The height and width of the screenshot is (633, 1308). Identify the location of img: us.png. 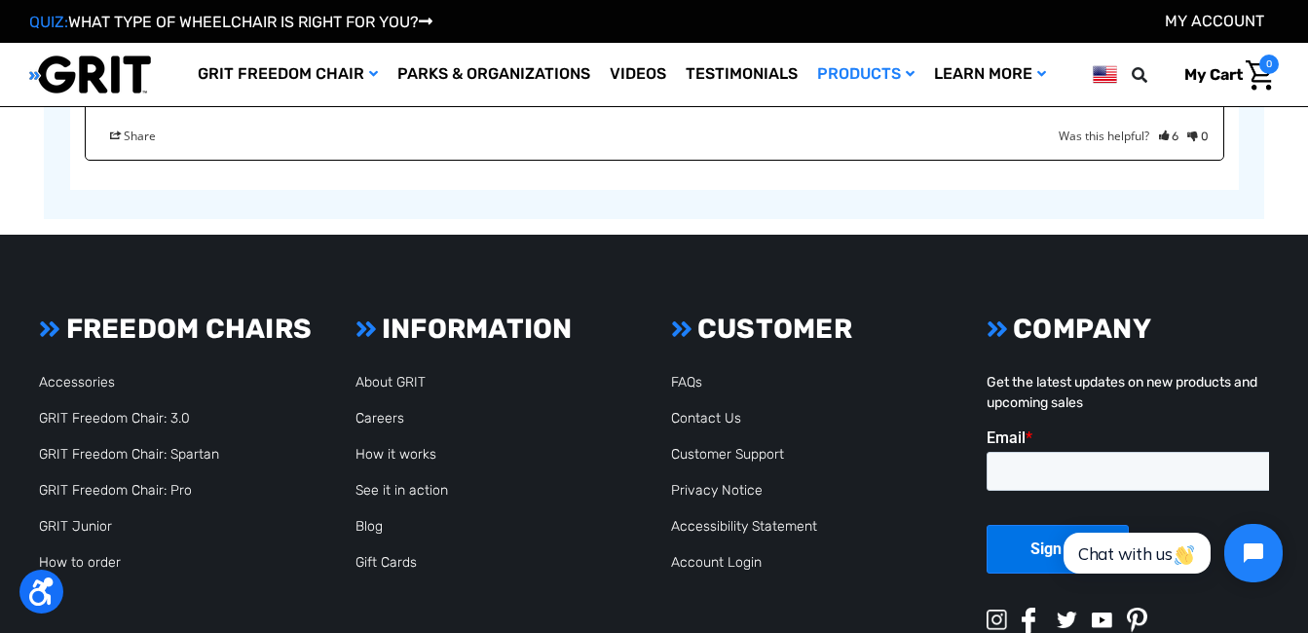
(1105, 74).